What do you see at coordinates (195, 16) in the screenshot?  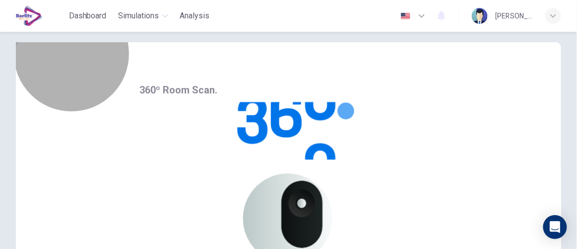 I see `a: Analysis` at bounding box center [195, 16].